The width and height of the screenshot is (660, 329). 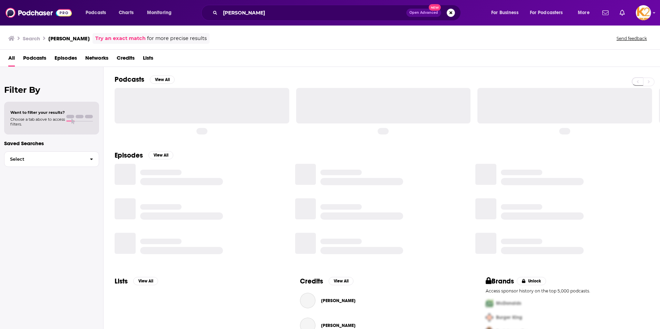 I want to click on p: Access sponsor history on the top 5,000 podcasts., so click(x=567, y=291).